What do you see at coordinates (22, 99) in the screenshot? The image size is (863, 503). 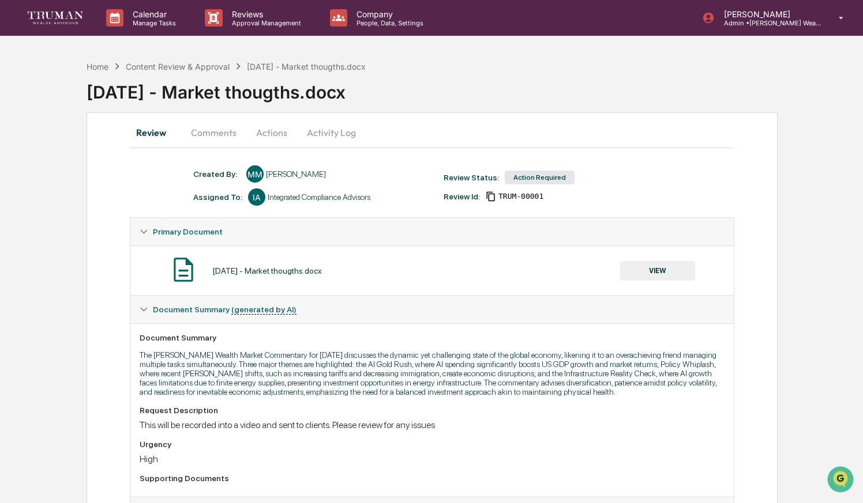 I see `img: 1746055101610-c473b297-6a78-478c-a979-82029cc54cd1` at bounding box center [22, 99].